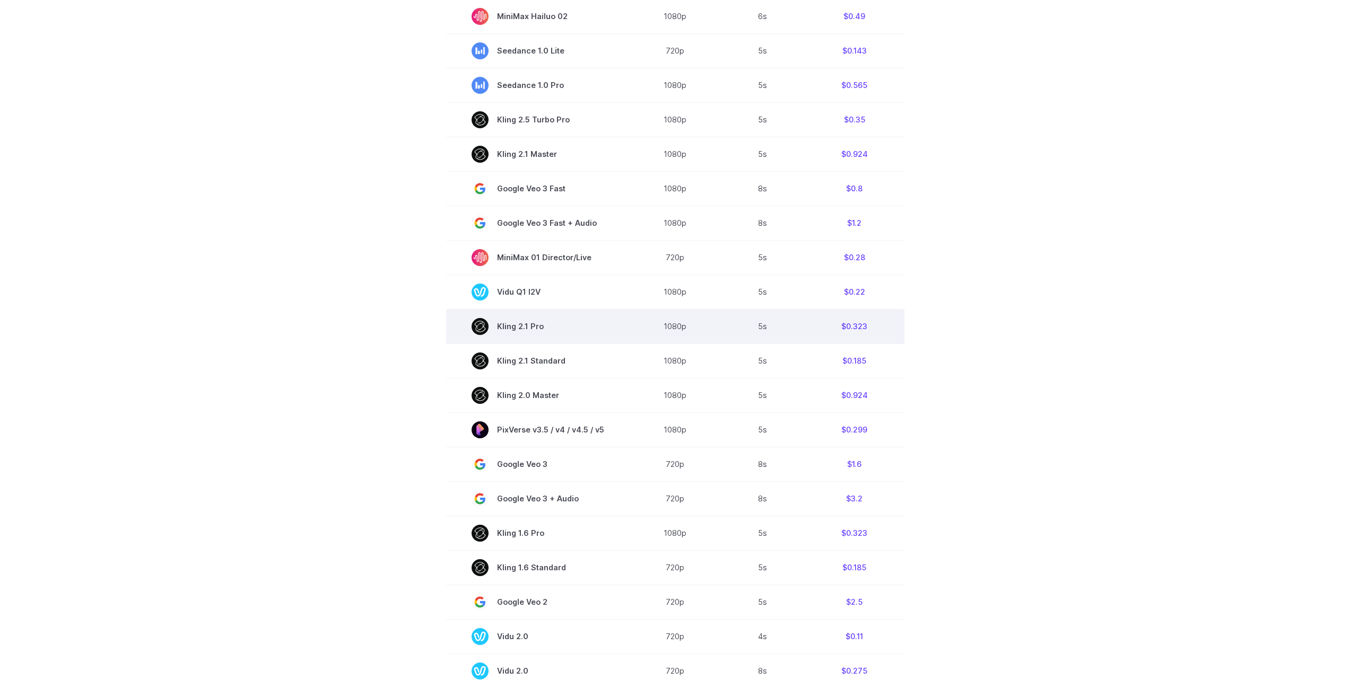 This screenshot has height=689, width=1350. I want to click on td: $0.275, so click(854, 671).